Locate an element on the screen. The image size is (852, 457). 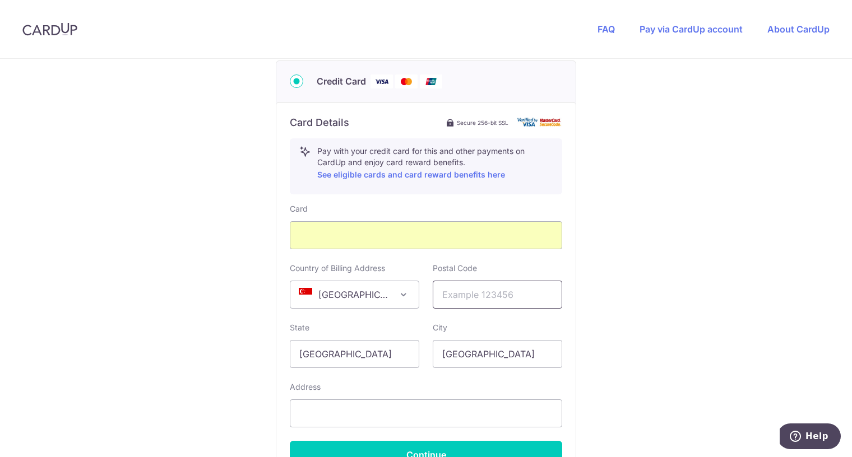
img: Mastercard is located at coordinates (406, 81).